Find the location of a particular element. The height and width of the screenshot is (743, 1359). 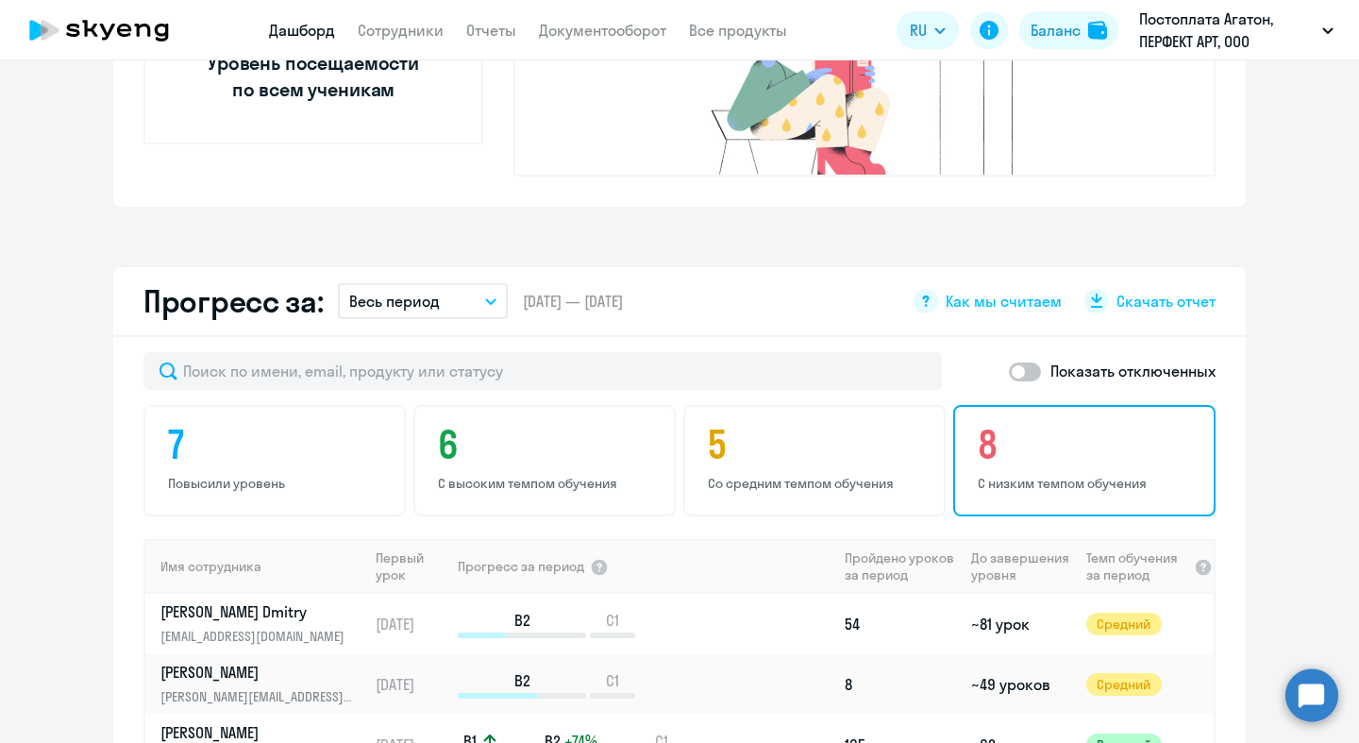

span: Темп обучения за период is located at coordinates (1137, 566).